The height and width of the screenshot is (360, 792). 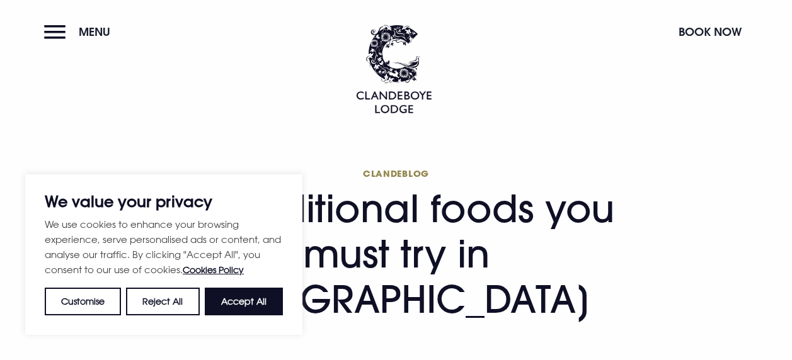 I want to click on div: We value your privacy, so click(x=164, y=254).